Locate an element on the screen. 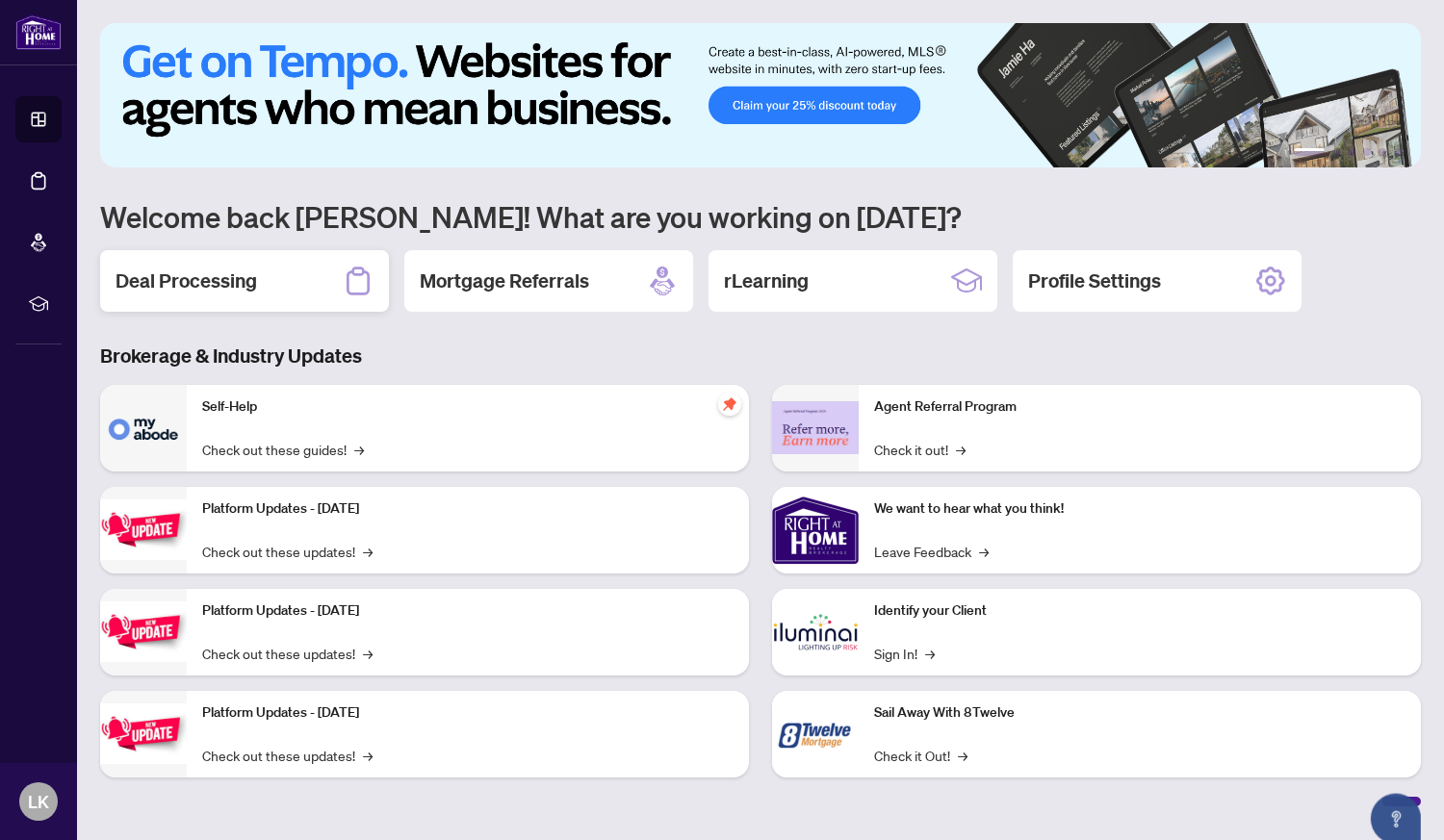  p: Identify your Client is located at coordinates (1140, 612).